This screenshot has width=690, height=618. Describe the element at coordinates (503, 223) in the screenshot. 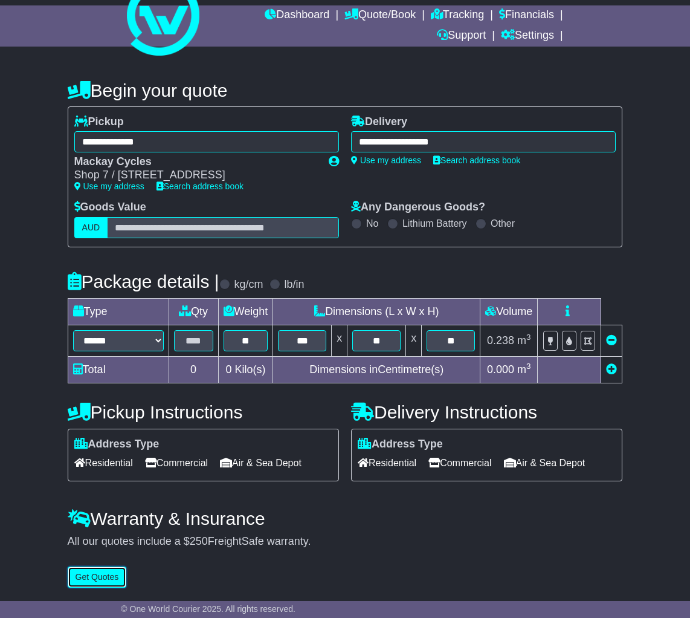

I see `label: Other` at that location.